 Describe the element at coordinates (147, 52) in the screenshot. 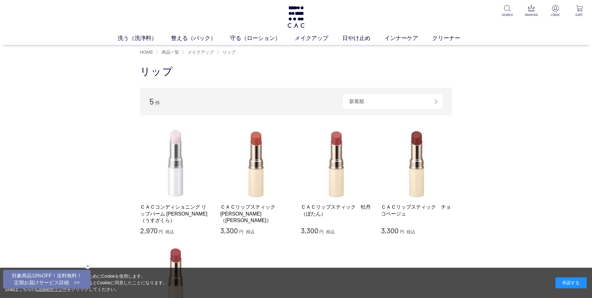

I see `span: HOME` at that location.